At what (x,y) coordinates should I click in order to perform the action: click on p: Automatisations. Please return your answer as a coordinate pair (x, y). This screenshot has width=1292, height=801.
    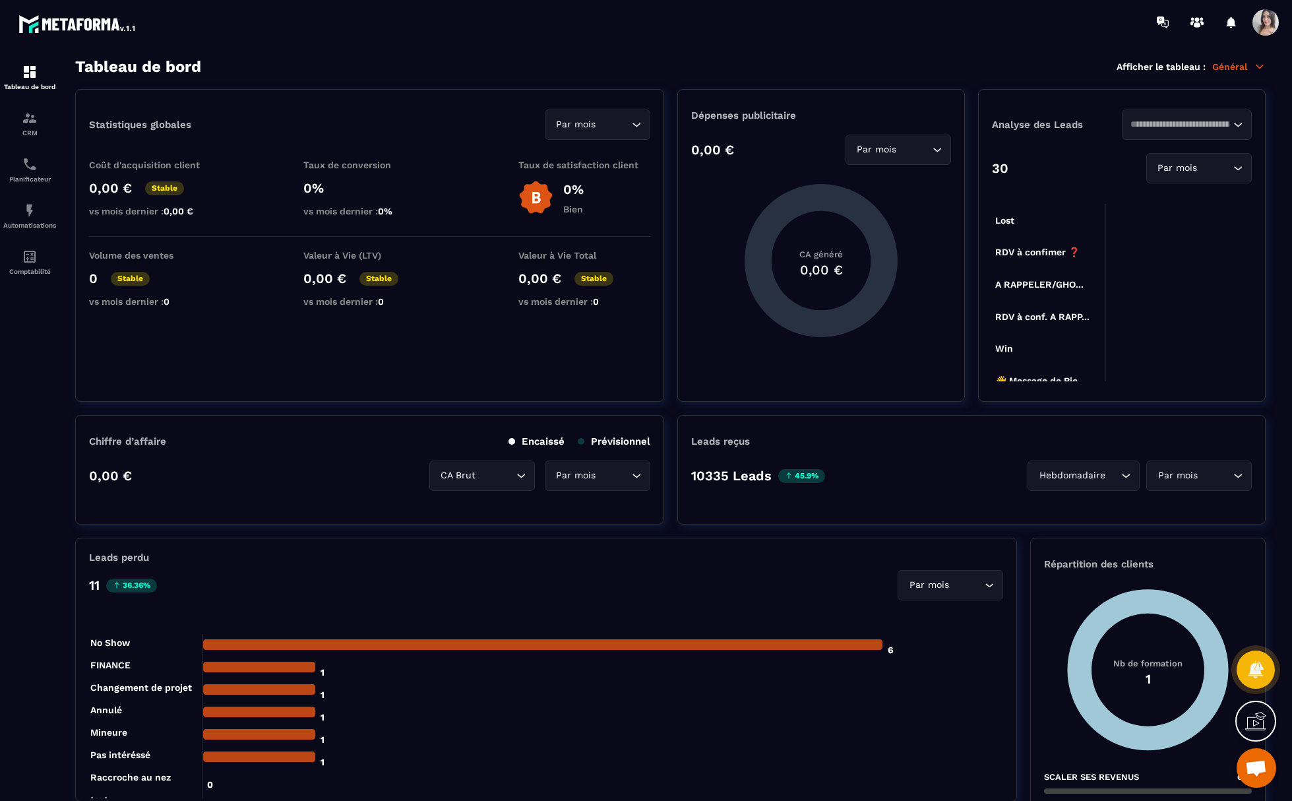
    Looking at the image, I should click on (30, 225).